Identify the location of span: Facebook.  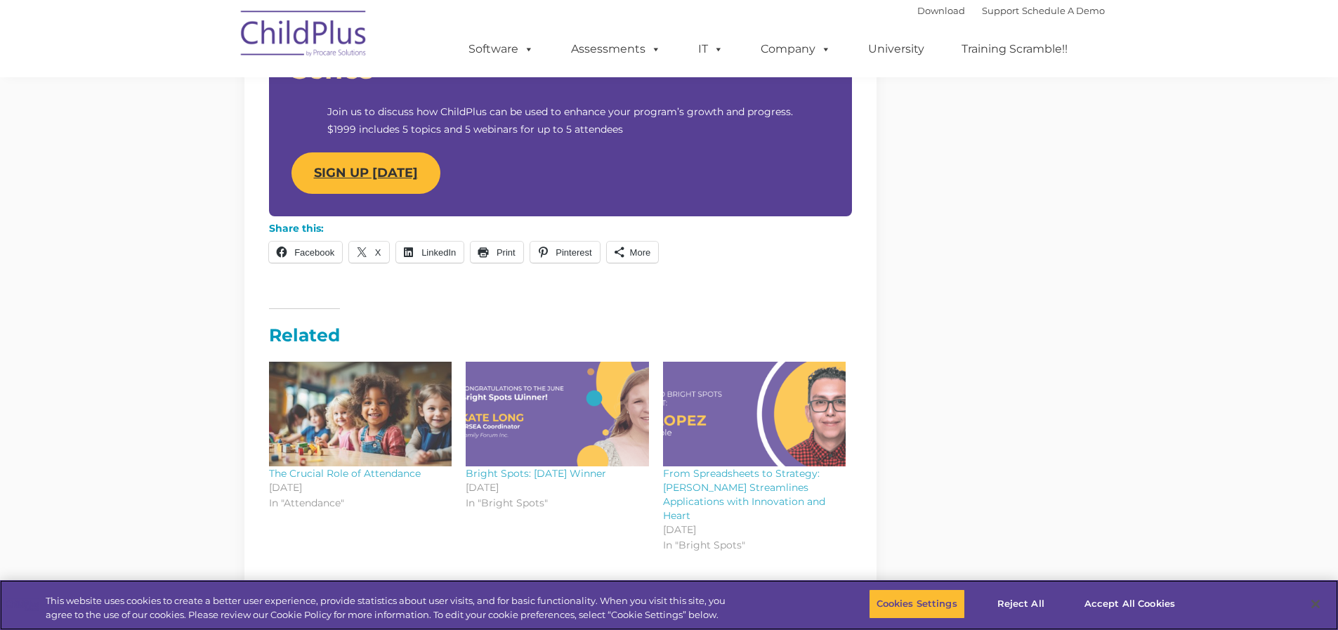
(314, 252).